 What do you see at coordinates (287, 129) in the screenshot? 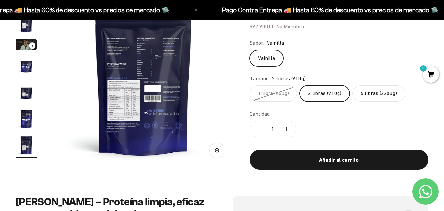
I see `button: Aumentar cantidad` at bounding box center [287, 129].